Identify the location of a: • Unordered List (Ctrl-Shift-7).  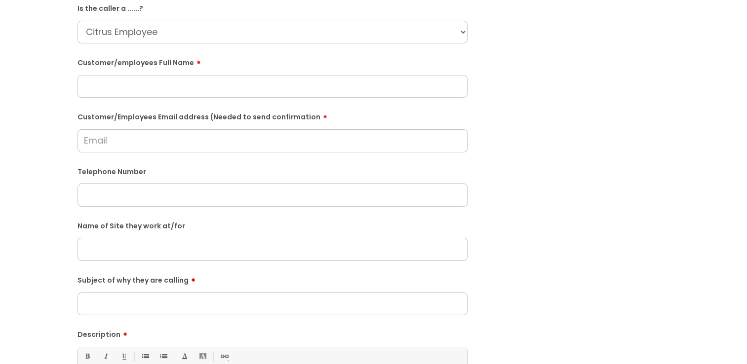
(145, 356).